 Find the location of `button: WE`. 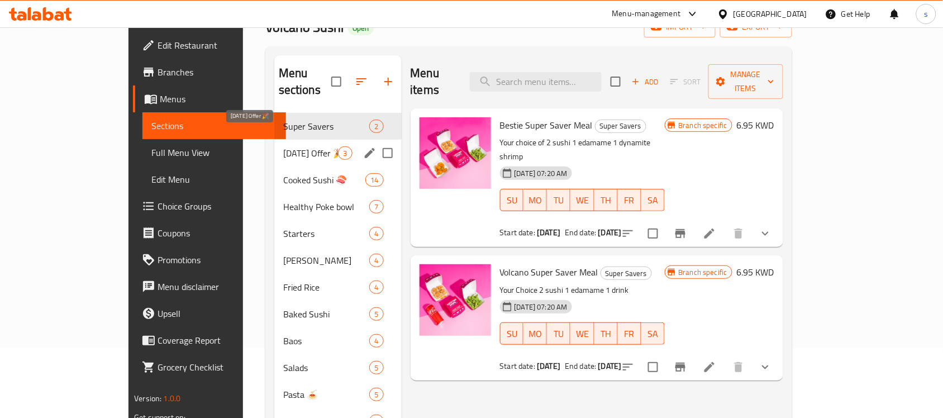

button: WE is located at coordinates (582, 333).